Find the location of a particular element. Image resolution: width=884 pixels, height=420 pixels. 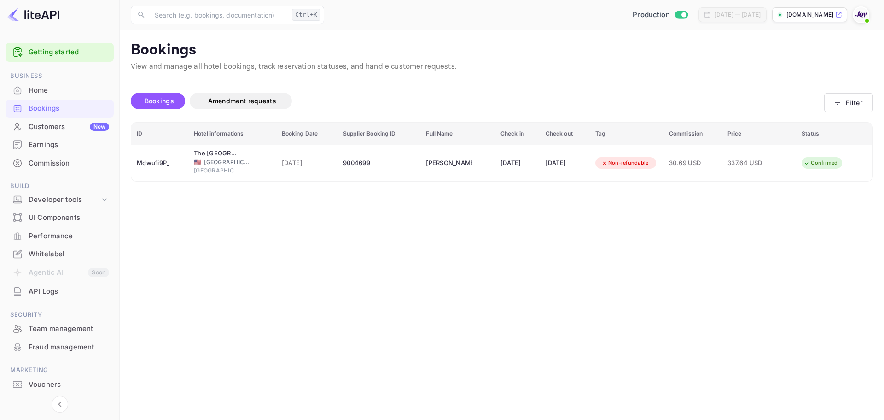

th: Full Name is located at coordinates (457, 134).